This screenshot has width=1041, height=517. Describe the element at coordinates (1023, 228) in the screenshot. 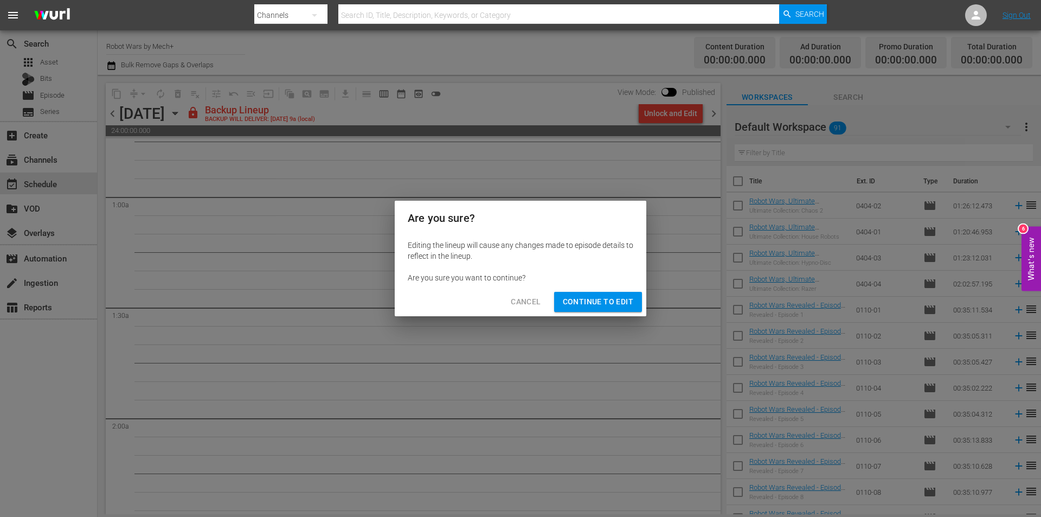

I see `div: 6` at that location.